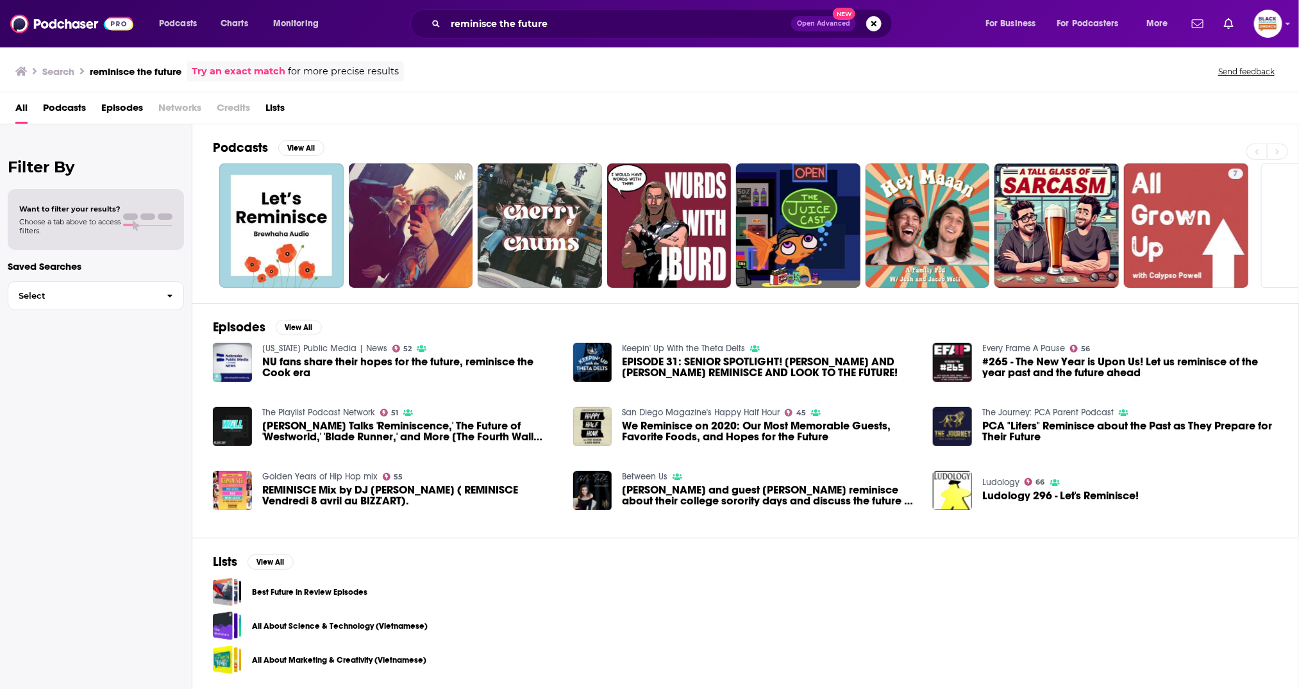  Describe the element at coordinates (296, 24) in the screenshot. I see `span: Monitoring` at that location.